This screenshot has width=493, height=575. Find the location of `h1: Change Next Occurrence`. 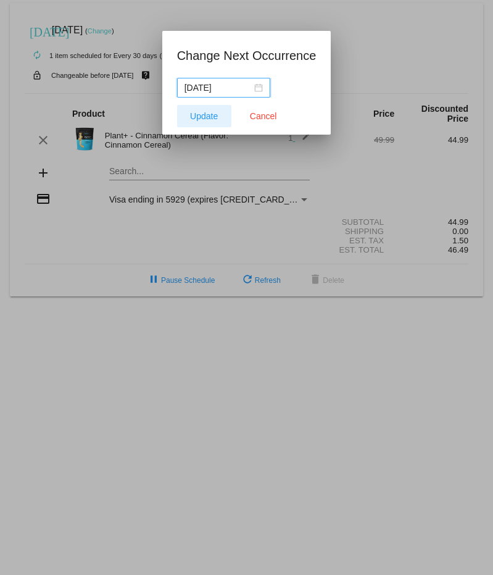

h1: Change Next Occurrence is located at coordinates (247, 56).